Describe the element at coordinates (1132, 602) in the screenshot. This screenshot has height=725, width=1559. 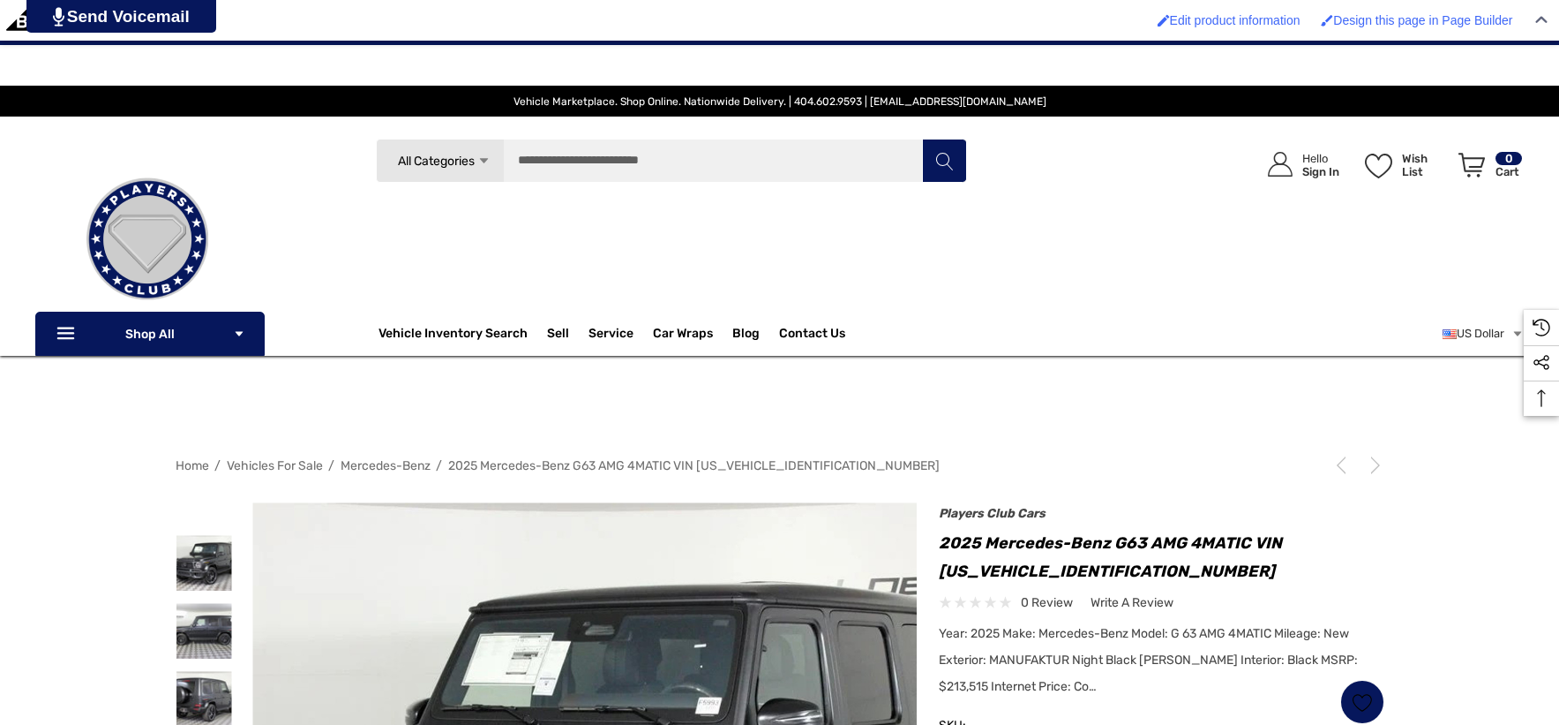
I see `a: Write a Review` at that location.